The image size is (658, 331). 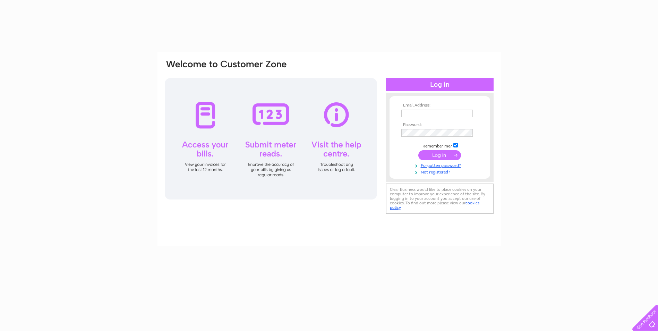 I want to click on a: cookies policy, so click(x=435, y=205).